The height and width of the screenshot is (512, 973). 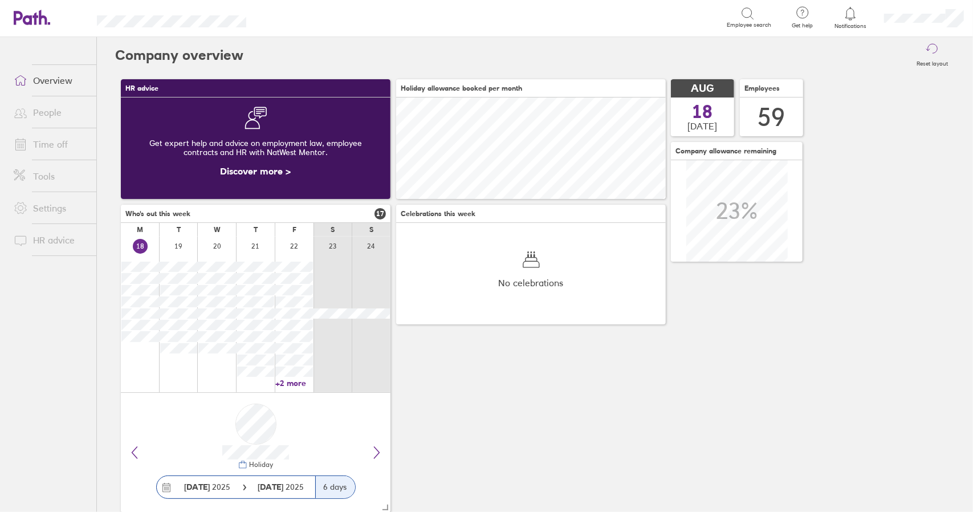 I want to click on a: Time off, so click(x=50, y=144).